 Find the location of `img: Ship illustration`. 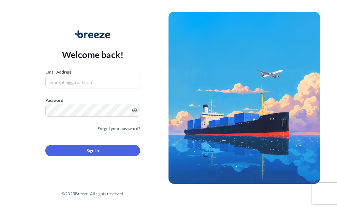

img: Ship illustration is located at coordinates (245, 98).